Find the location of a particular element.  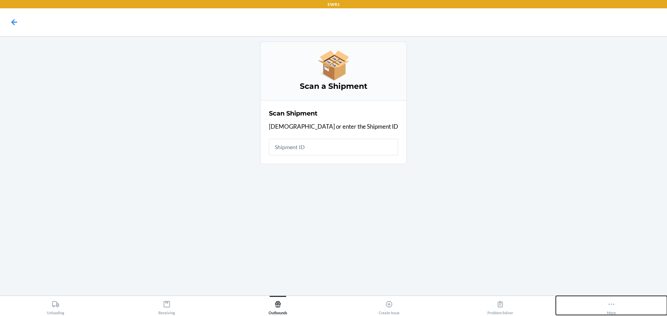

div: Unloading is located at coordinates (56, 307).